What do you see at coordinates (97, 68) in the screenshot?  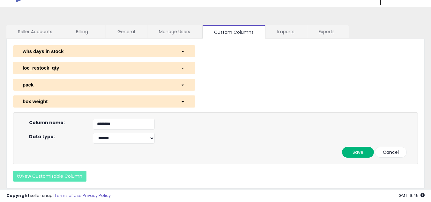 I see `div: loc_restock_qty` at bounding box center [97, 68].